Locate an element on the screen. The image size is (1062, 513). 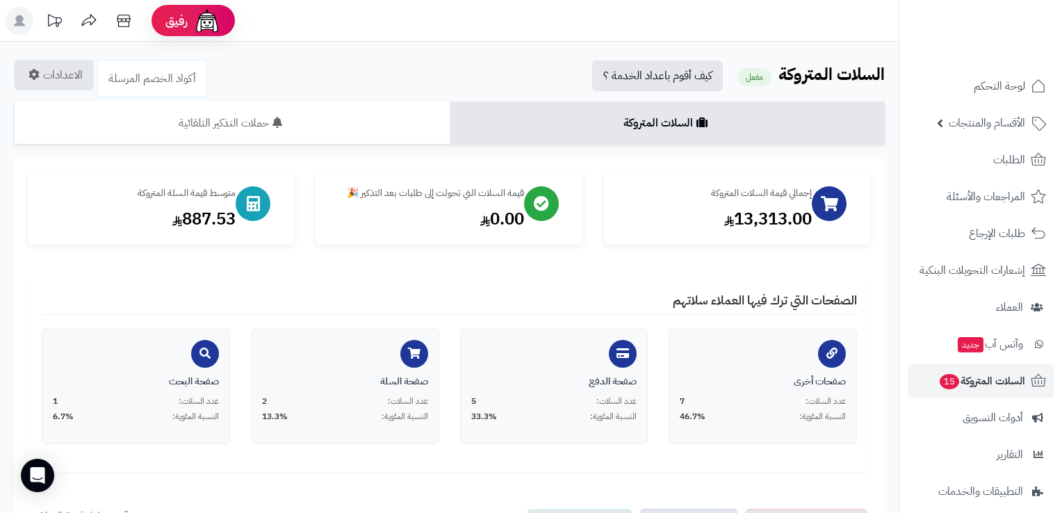
a: إشعارات التحويلات البنكية is located at coordinates (980, 270).